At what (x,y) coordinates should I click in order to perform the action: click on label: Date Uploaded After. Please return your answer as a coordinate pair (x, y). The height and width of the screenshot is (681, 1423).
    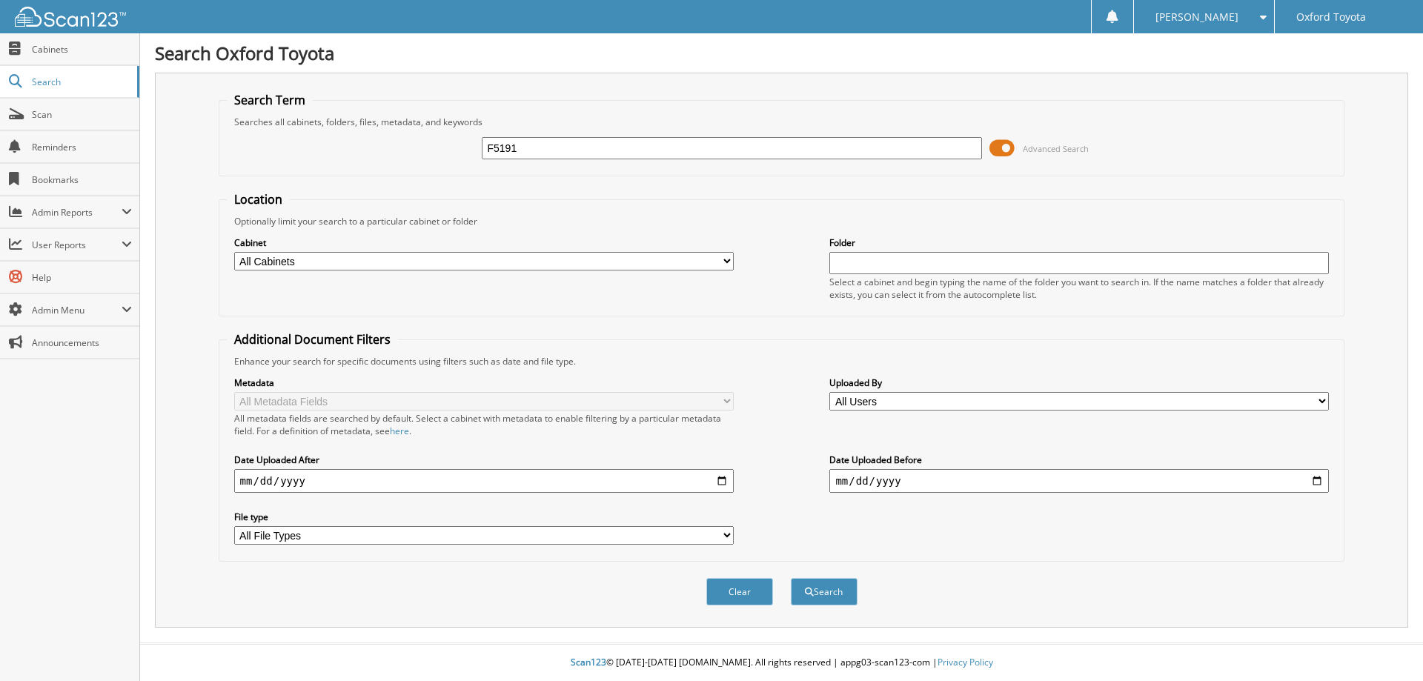
    Looking at the image, I should click on (484, 460).